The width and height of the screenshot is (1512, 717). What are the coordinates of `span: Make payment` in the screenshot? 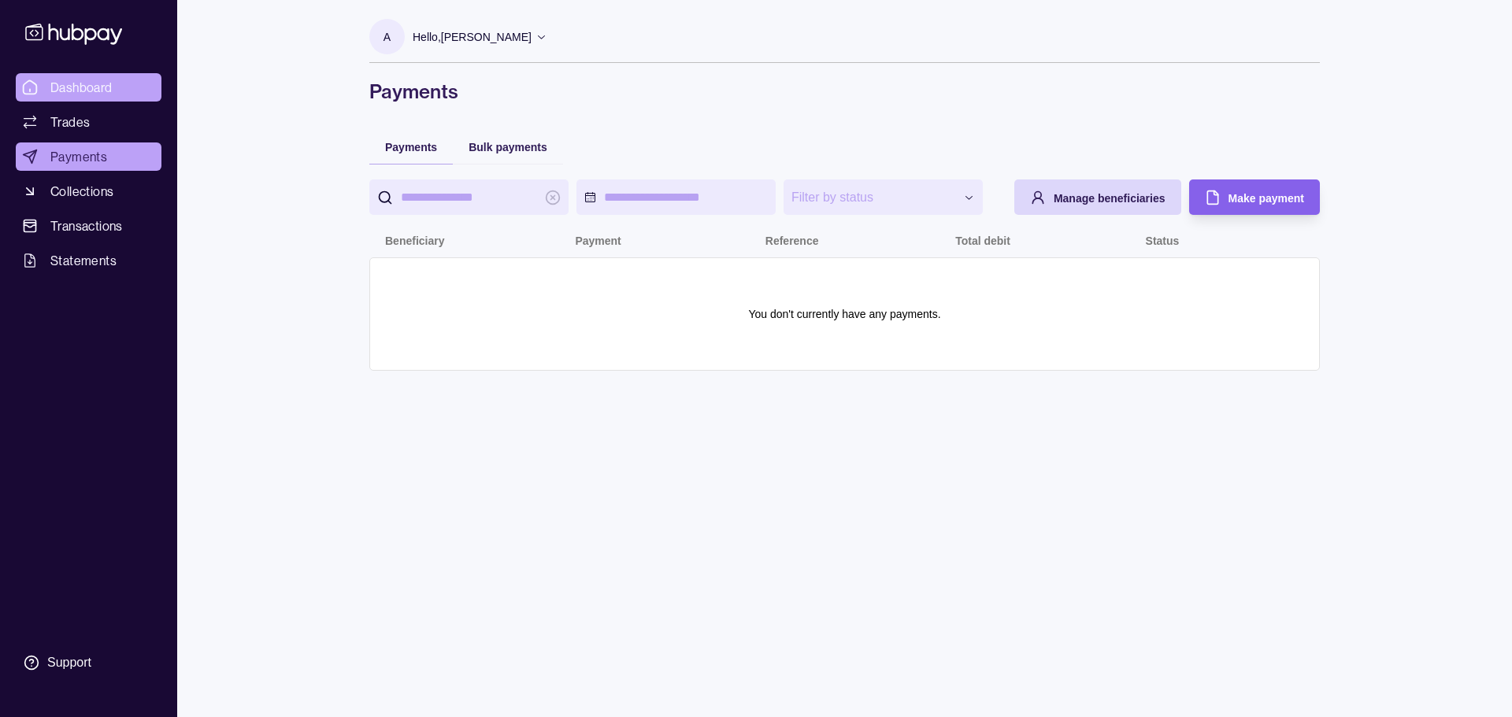 It's located at (1266, 198).